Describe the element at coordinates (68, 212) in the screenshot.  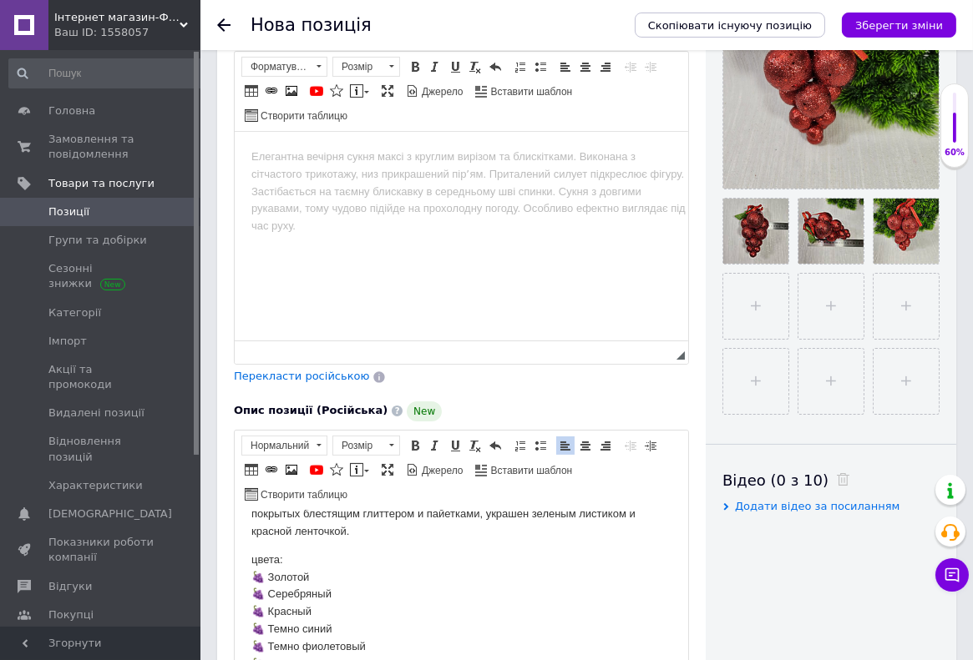
I see `span: Позиції` at that location.